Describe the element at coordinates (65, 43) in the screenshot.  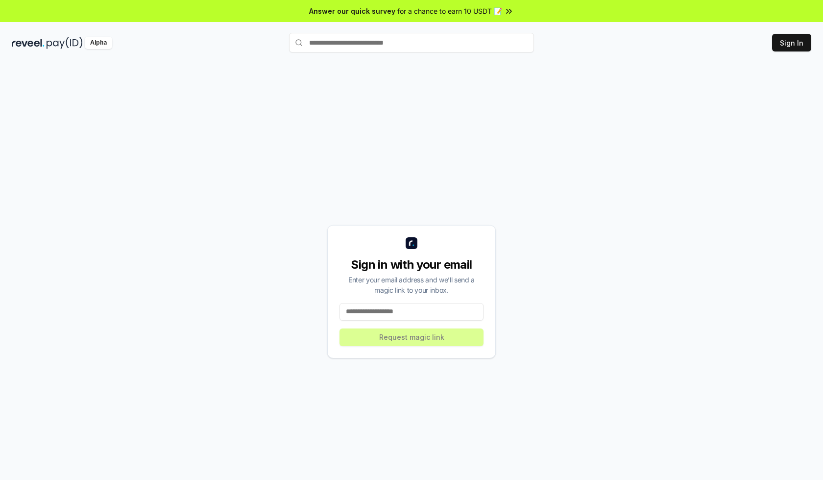
I see `img: pay_id` at that location.